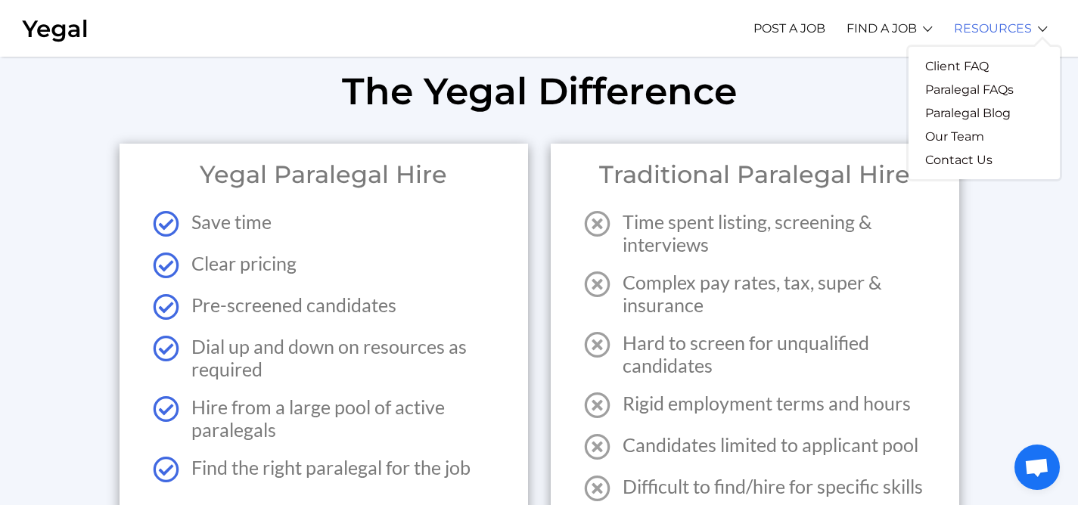 The image size is (1078, 505). What do you see at coordinates (957, 66) in the screenshot?
I see `a: Client FAQ` at bounding box center [957, 66].